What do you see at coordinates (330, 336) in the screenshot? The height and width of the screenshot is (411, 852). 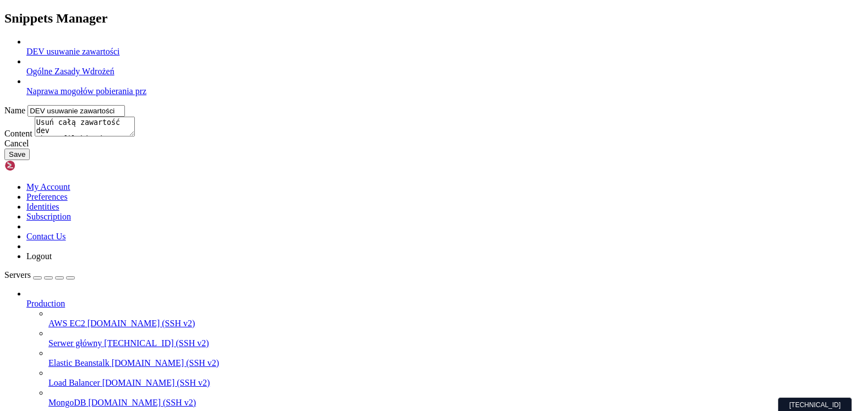 I see `span: Po każdej naprawie hostingu jeżeli pojawi się nowe ustalenie którego nie ma w danych powyżej nale...` at bounding box center [330, 336].